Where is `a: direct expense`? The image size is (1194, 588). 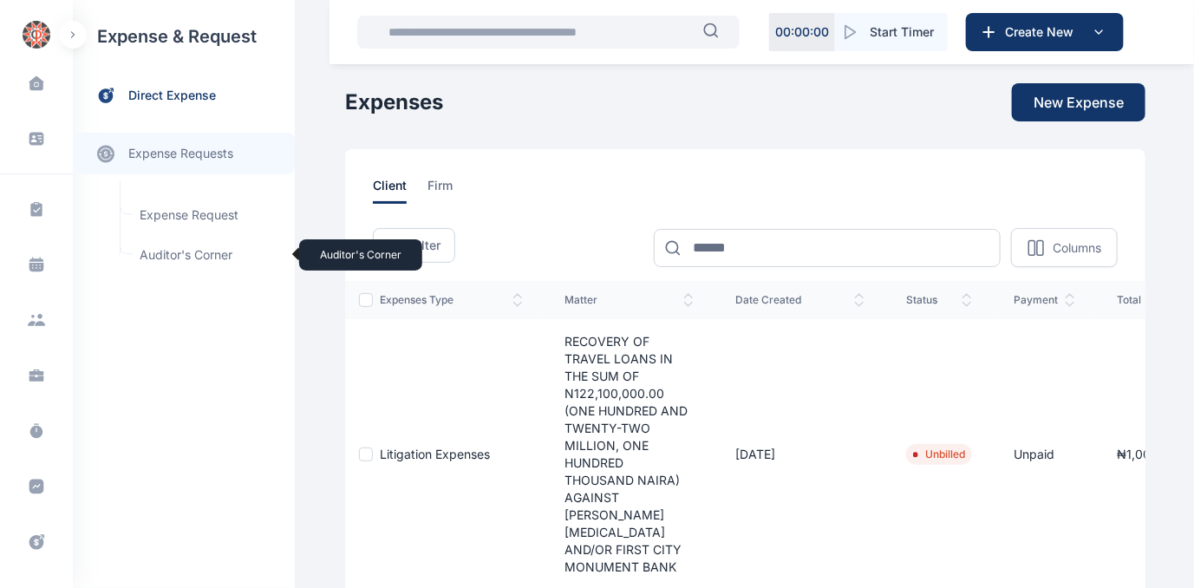 a: direct expense is located at coordinates (184, 95).